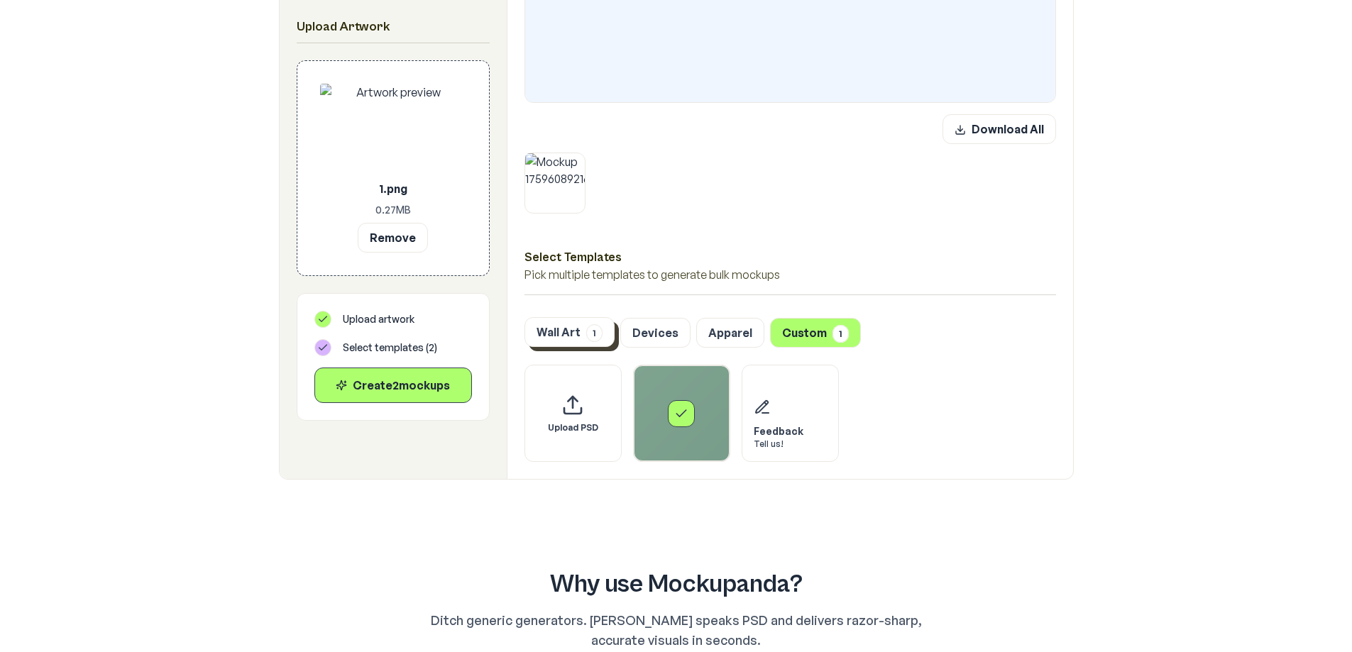  Describe the element at coordinates (393, 385) in the screenshot. I see `div: Create 2 mockup s` at that location.